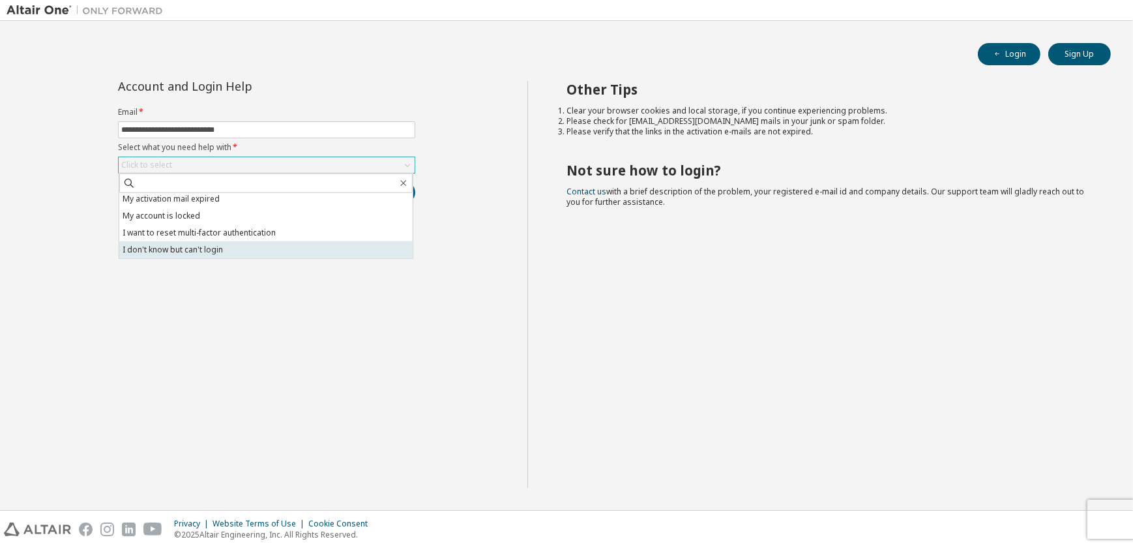 The height and width of the screenshot is (548, 1133). I want to click on p: © 2025 Altair Engineering, Inc. All Rights Reserved., so click(275, 534).